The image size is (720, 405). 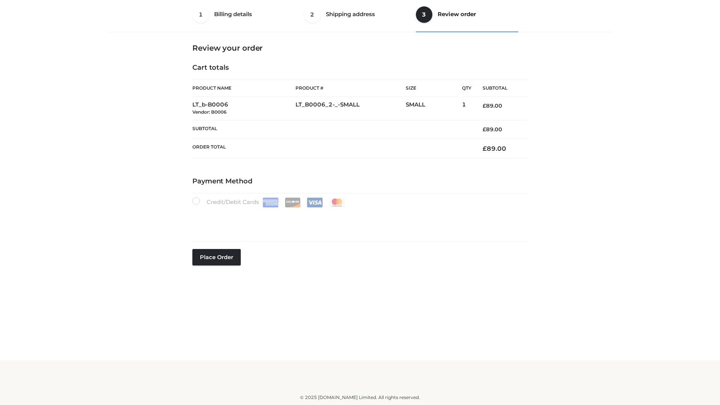 What do you see at coordinates (467, 88) in the screenshot?
I see `th: Qty` at bounding box center [467, 88].